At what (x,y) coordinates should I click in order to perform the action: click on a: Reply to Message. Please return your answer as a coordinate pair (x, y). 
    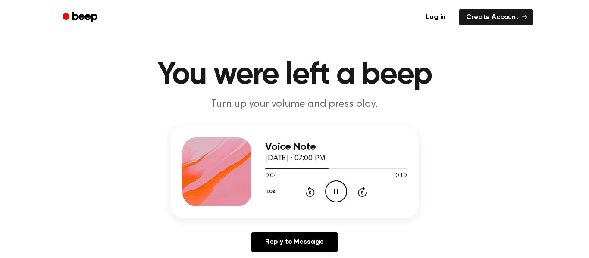
    Looking at the image, I should click on (294, 242).